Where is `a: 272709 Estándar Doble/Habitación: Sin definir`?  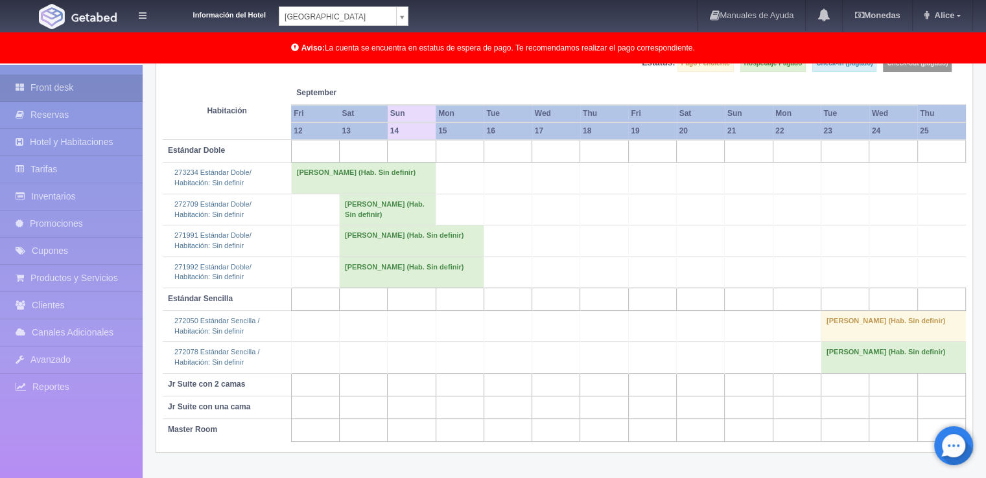
a: 272709 Estándar Doble/Habitación: Sin definir is located at coordinates (213, 209).